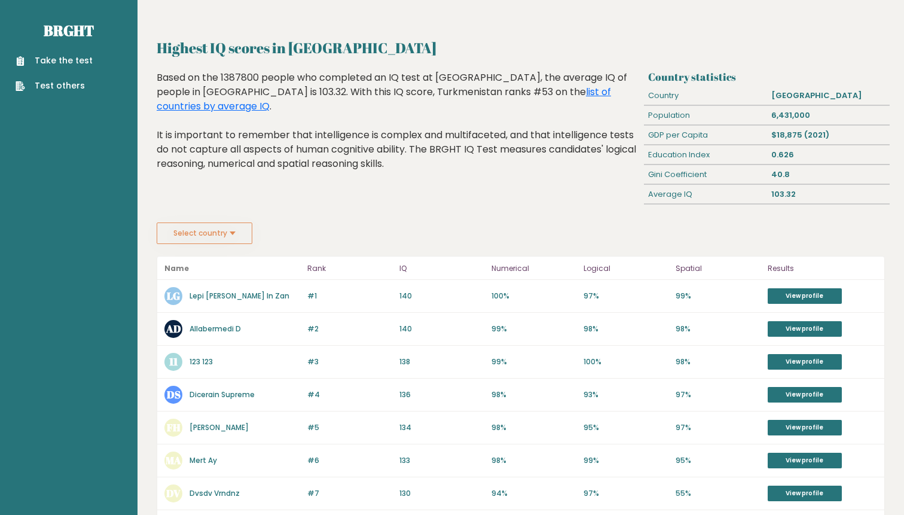 The image size is (904, 515). What do you see at coordinates (176, 268) in the screenshot?
I see `b: Name` at bounding box center [176, 268].